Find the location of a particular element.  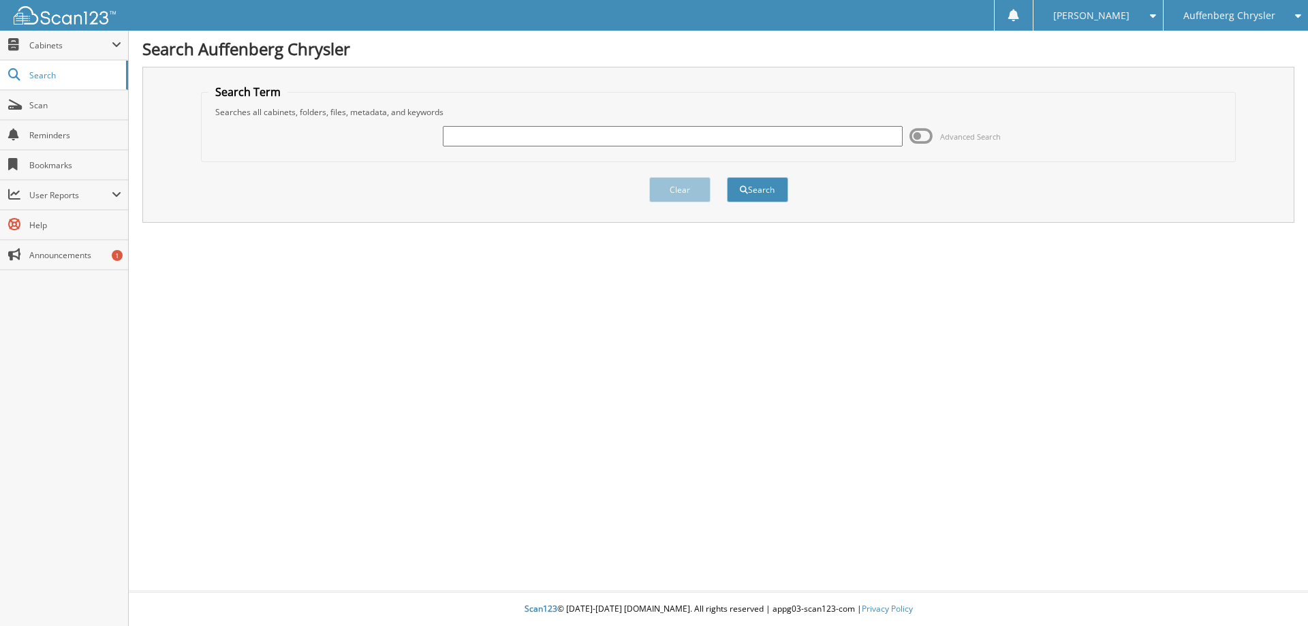

a: Privacy Policy is located at coordinates (887, 608).